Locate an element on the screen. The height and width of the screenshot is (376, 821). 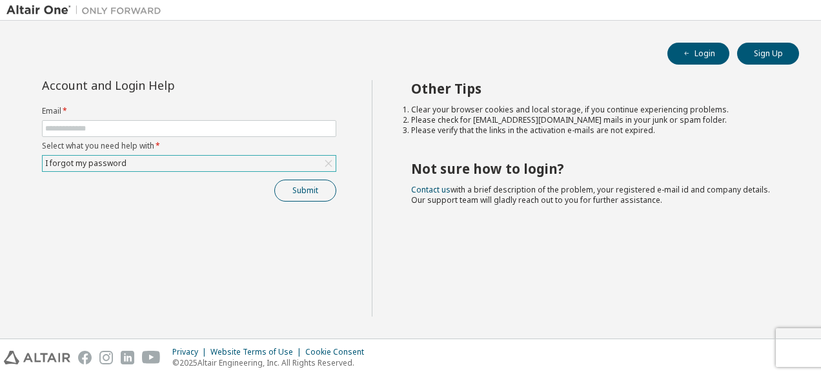
div: Account and Login Help is located at coordinates (159, 85).